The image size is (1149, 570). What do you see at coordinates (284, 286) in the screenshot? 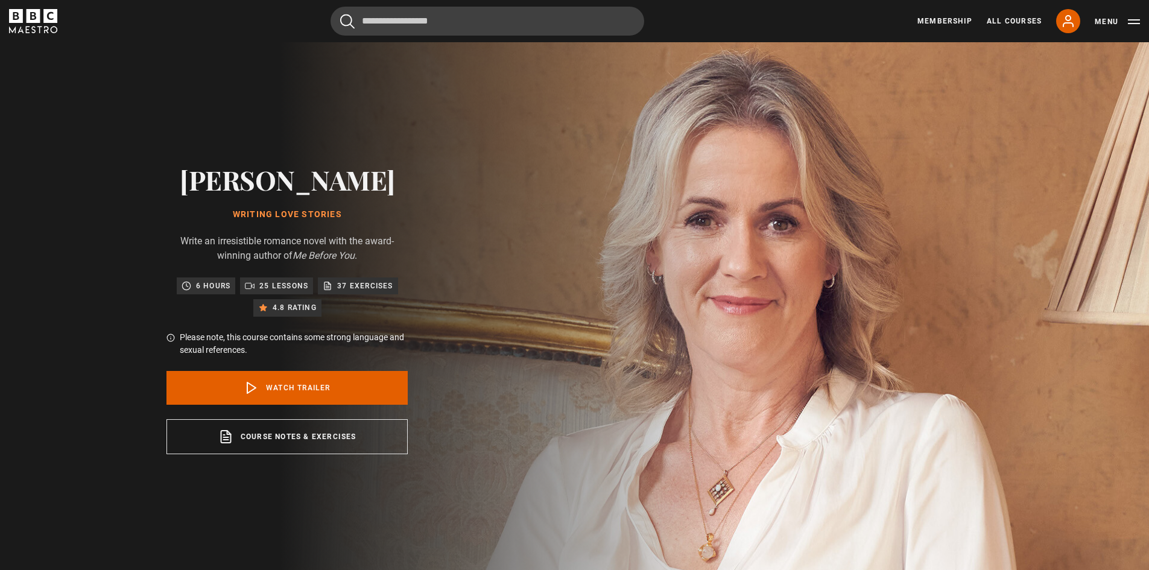
I see `p: 25 lessons` at bounding box center [284, 286].